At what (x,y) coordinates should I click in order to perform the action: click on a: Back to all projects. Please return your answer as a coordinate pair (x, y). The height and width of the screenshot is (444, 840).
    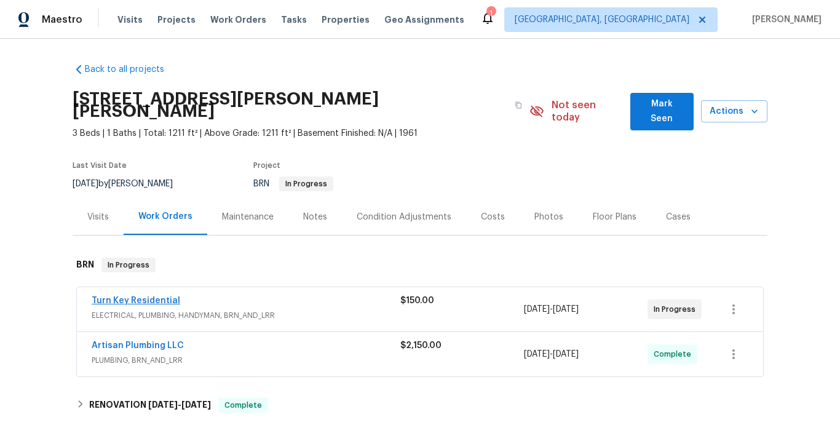
    Looking at the image, I should click on (132, 69).